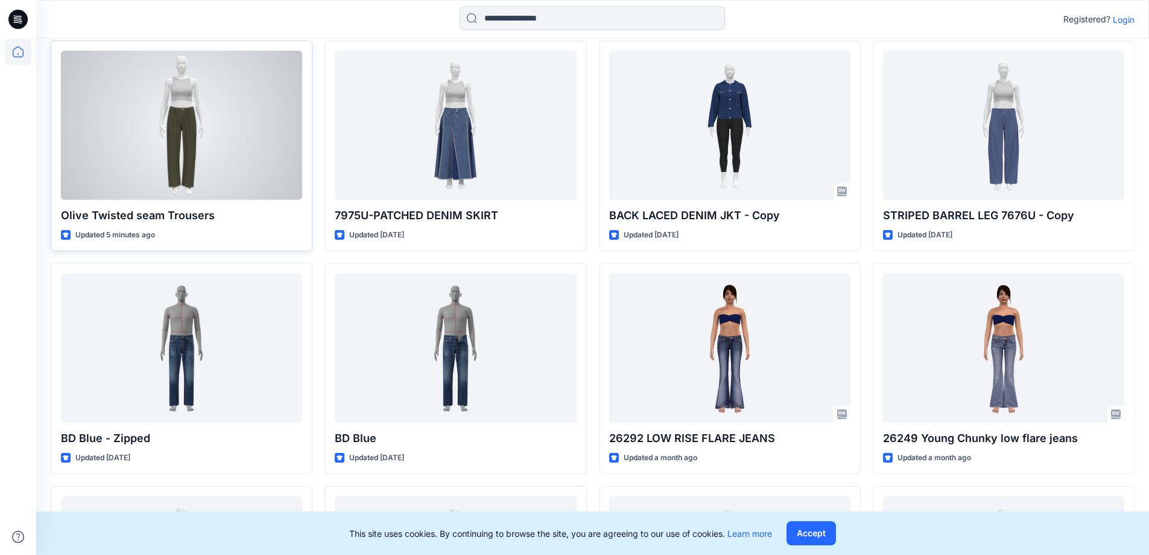  What do you see at coordinates (456, 348) in the screenshot?
I see `a: BD Blue` at bounding box center [456, 348].